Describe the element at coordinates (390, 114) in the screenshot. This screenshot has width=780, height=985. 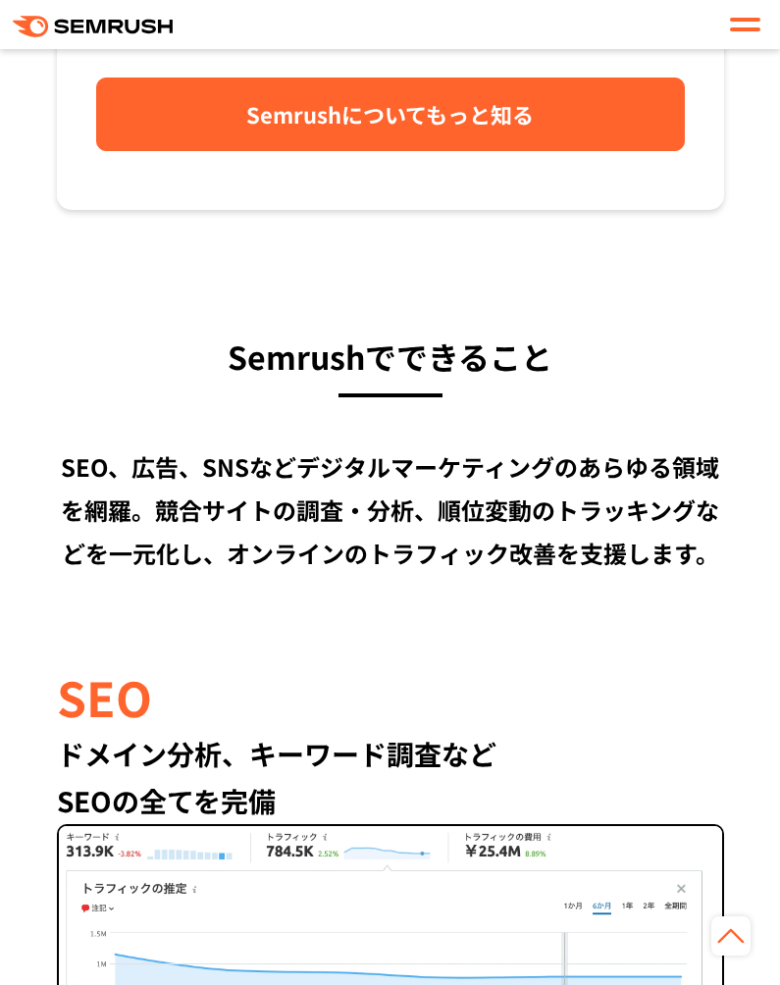
I see `a: Semrushについてもっと知る` at that location.